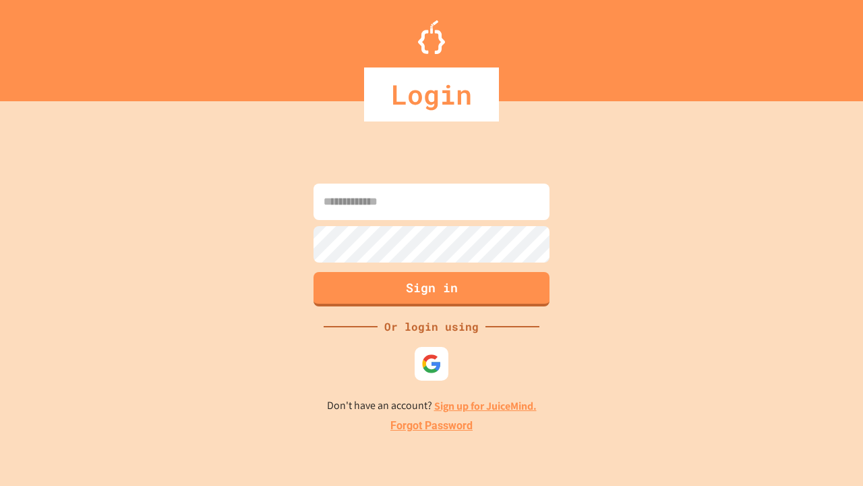  What do you see at coordinates (486, 405) in the screenshot?
I see `a: Sign up for JuiceMind.` at bounding box center [486, 405].